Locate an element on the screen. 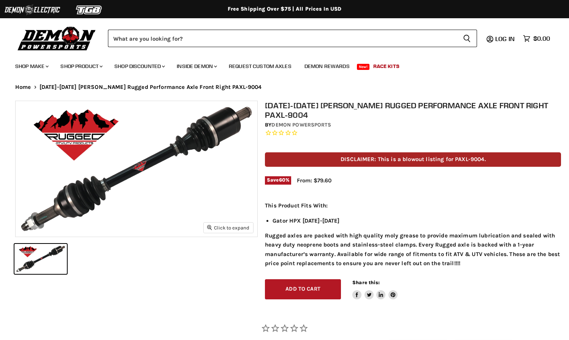  span: 60 is located at coordinates (282, 180).